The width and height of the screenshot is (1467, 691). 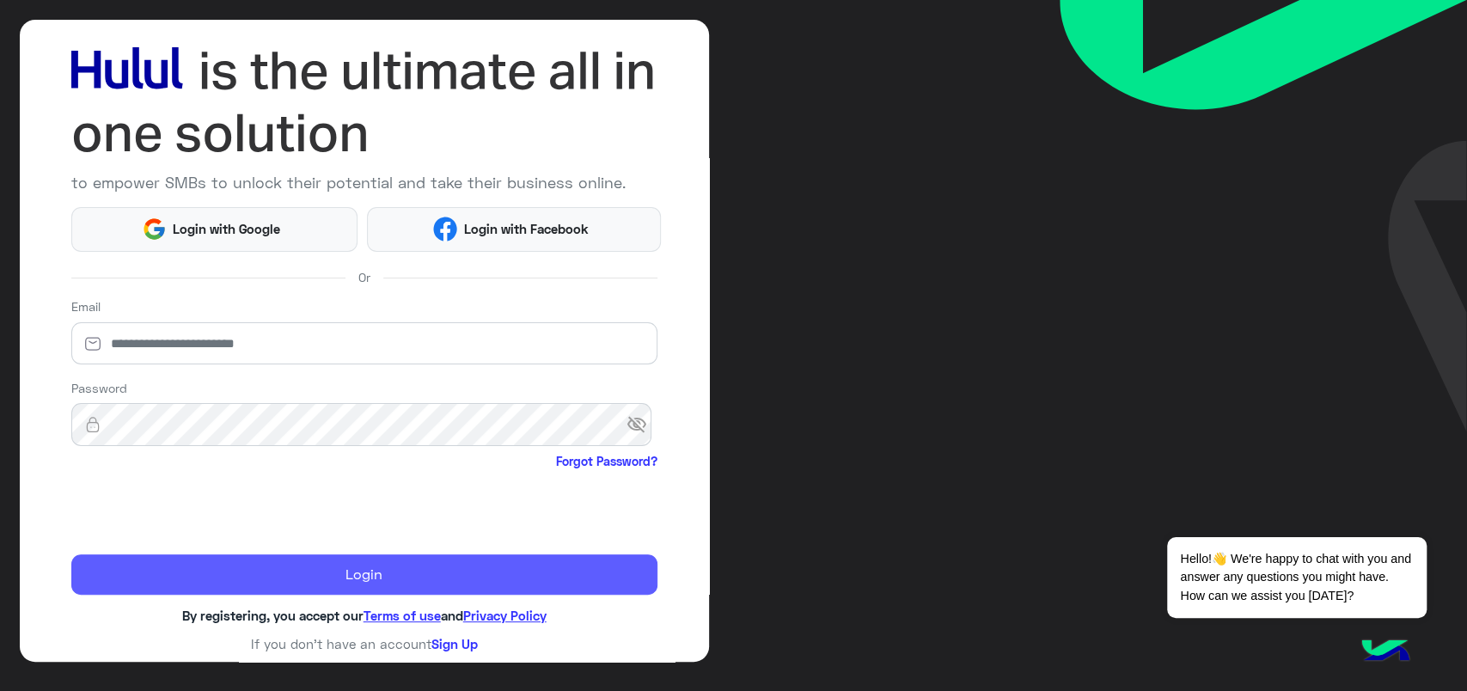 What do you see at coordinates (93, 425) in the screenshot?
I see `img: lock` at bounding box center [93, 425].